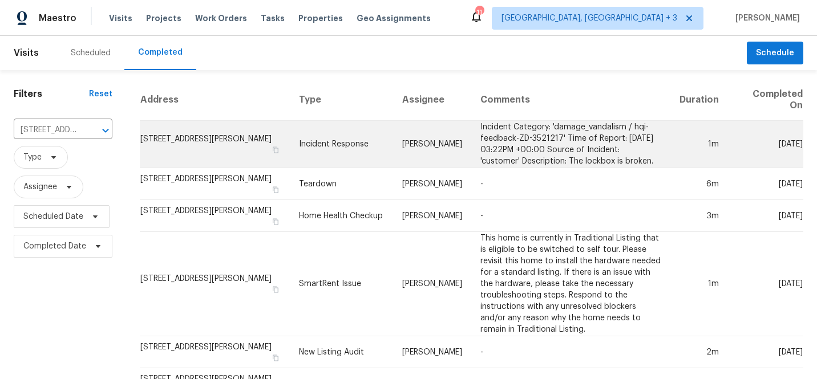  I want to click on span: Type, so click(33, 157).